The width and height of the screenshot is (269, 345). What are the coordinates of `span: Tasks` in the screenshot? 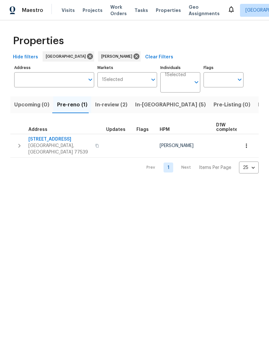 It's located at (141, 10).